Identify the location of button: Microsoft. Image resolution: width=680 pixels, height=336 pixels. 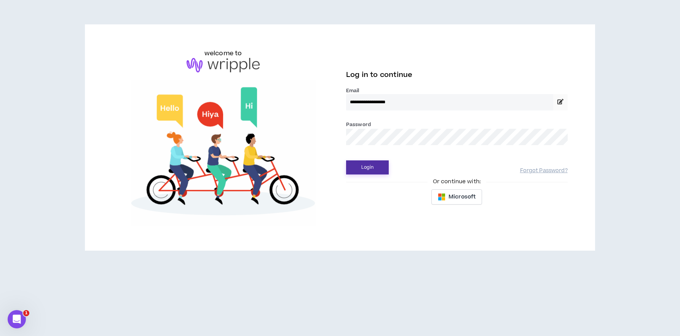
(457, 197).